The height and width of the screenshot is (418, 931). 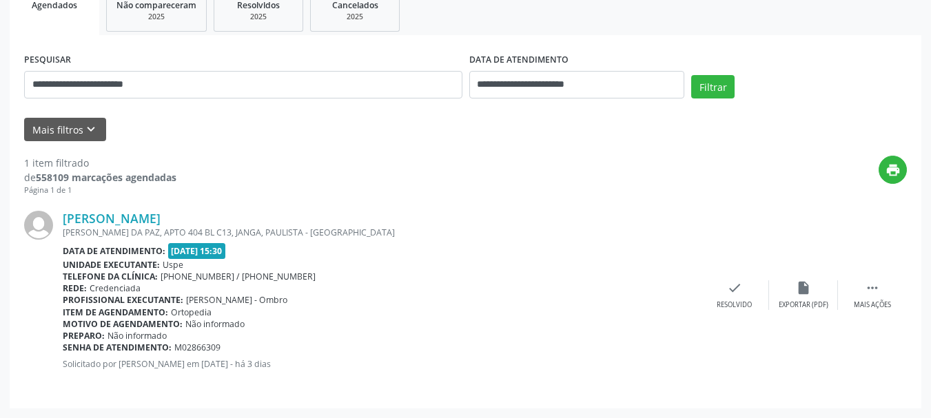 What do you see at coordinates (173, 265) in the screenshot?
I see `span: Uspe` at bounding box center [173, 265].